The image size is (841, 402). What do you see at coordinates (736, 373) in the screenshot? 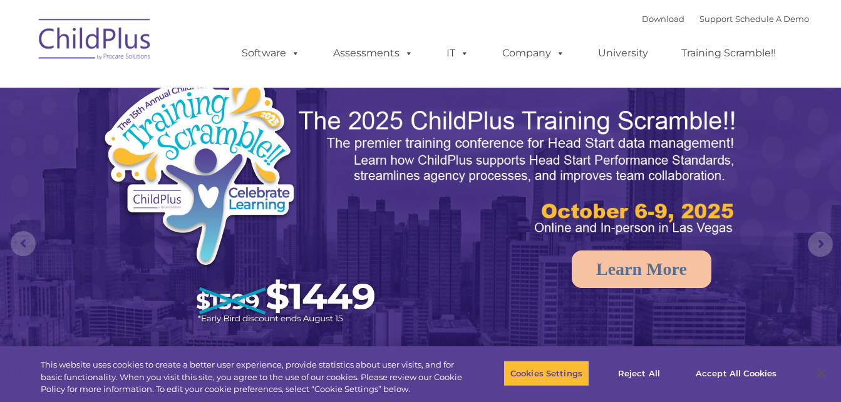
I see `button: Accept All Cookies` at bounding box center [736, 373].